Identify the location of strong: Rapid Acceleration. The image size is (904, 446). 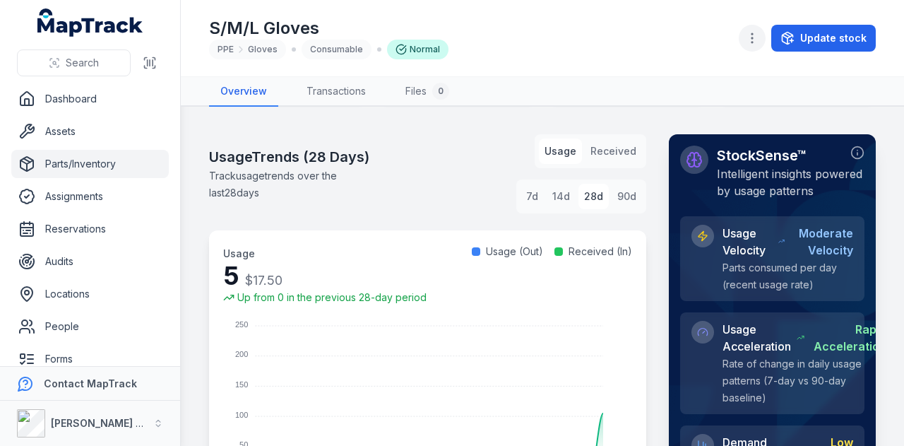
(848, 338).